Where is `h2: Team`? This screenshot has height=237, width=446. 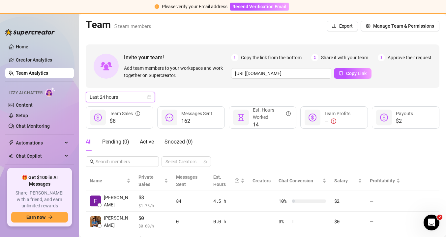 h2: Team is located at coordinates (118, 25).